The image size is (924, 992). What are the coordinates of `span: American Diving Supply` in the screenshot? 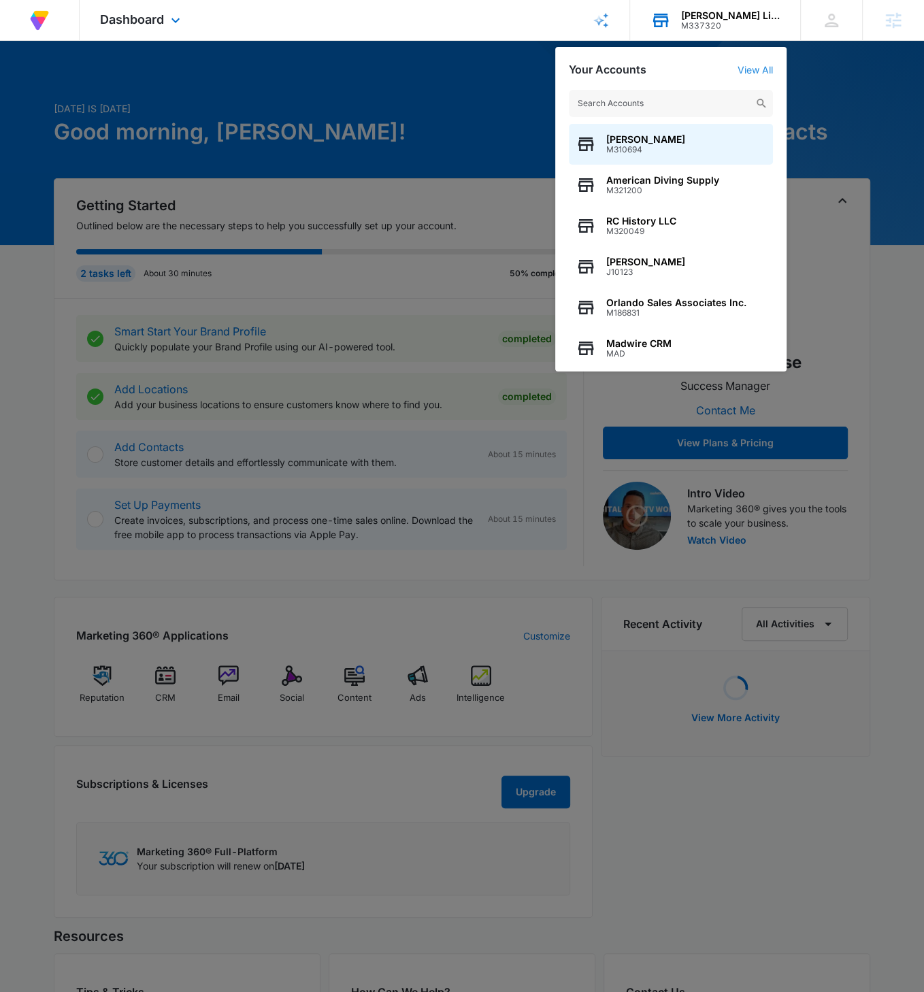 It's located at (663, 180).